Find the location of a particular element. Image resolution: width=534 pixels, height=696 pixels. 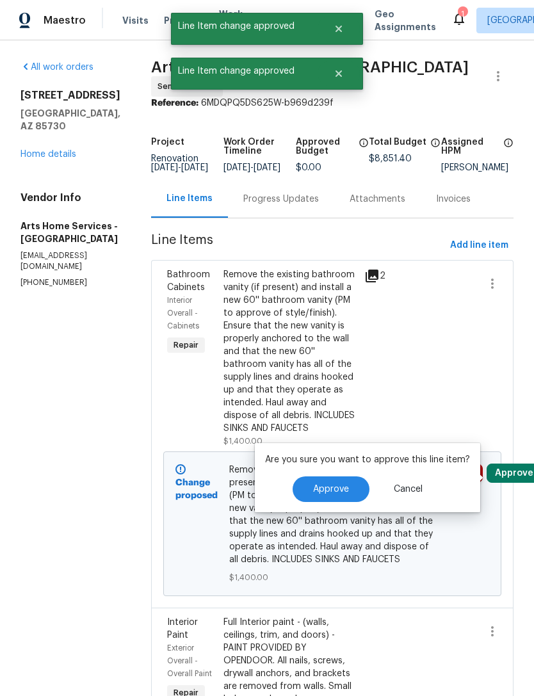

span: The total cost of line items that have been proposed by Opendoor. This sum includes line items th... is located at coordinates (435, 146).